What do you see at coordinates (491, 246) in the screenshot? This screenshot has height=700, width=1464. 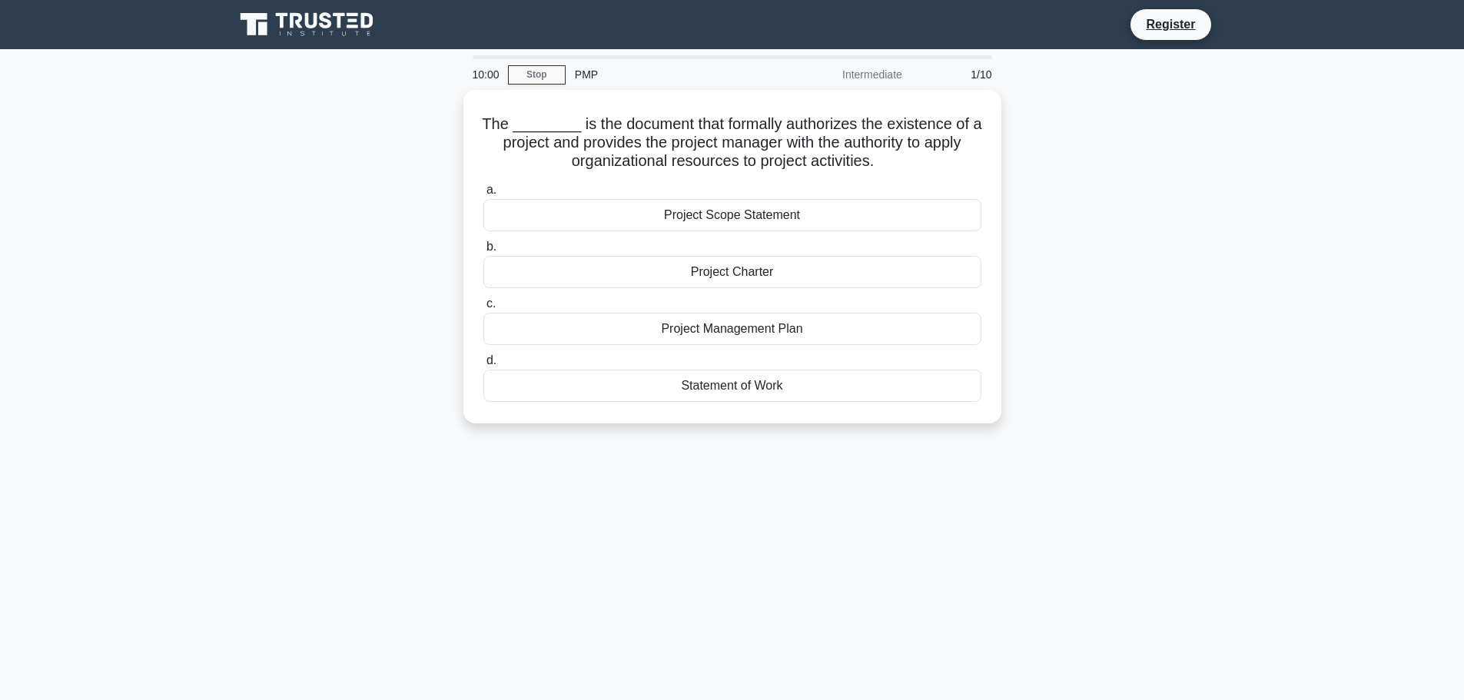 I see `span: b.` at bounding box center [491, 246].